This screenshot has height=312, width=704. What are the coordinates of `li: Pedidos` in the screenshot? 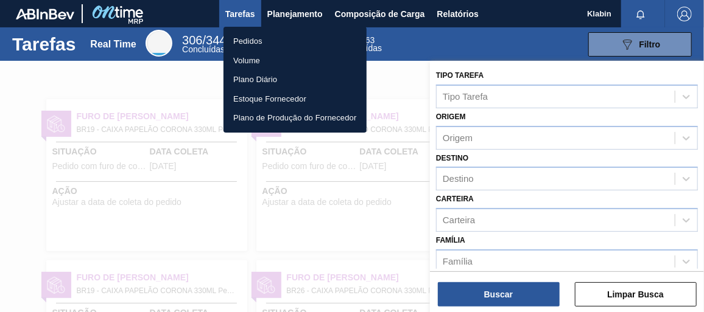 It's located at (295, 41).